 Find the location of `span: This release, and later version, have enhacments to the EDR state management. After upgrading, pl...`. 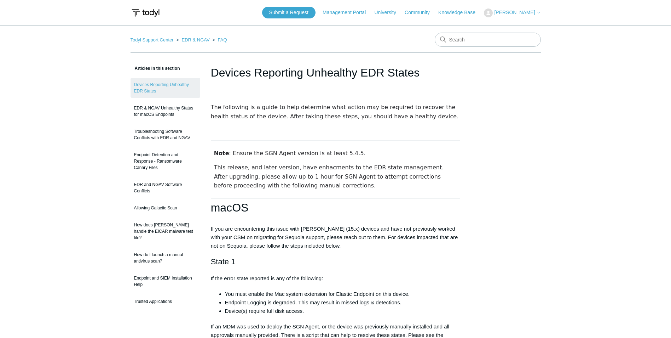

span: This release, and later version, have enhacments to the EDR state management. After upgrading, pl... is located at coordinates (330, 176).